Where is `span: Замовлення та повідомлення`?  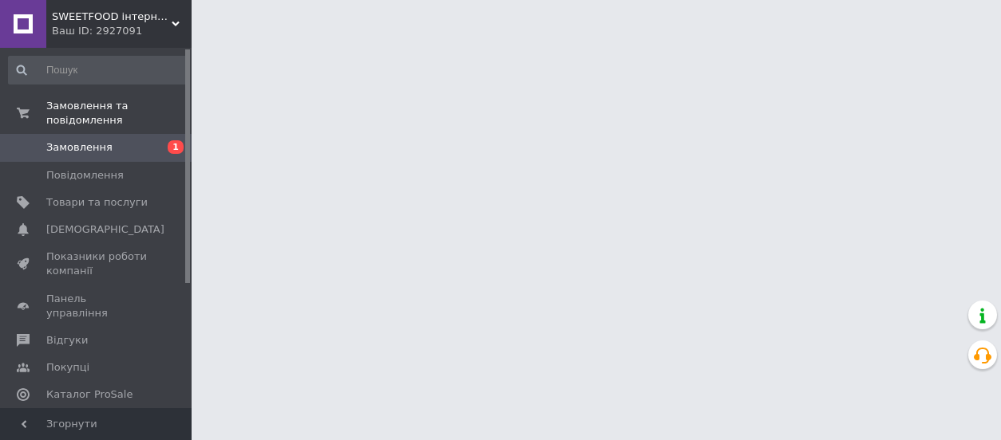
span: Замовлення та повідомлення is located at coordinates (119, 113).